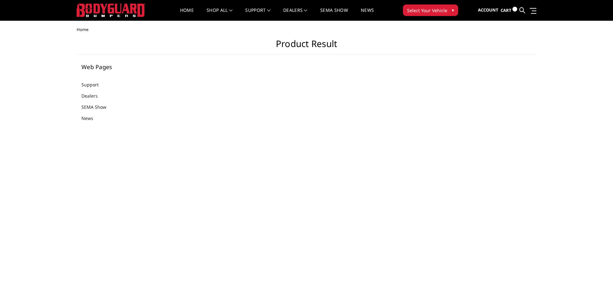  What do you see at coordinates (509, 10) in the screenshot?
I see `a: Cart` at bounding box center [509, 10].